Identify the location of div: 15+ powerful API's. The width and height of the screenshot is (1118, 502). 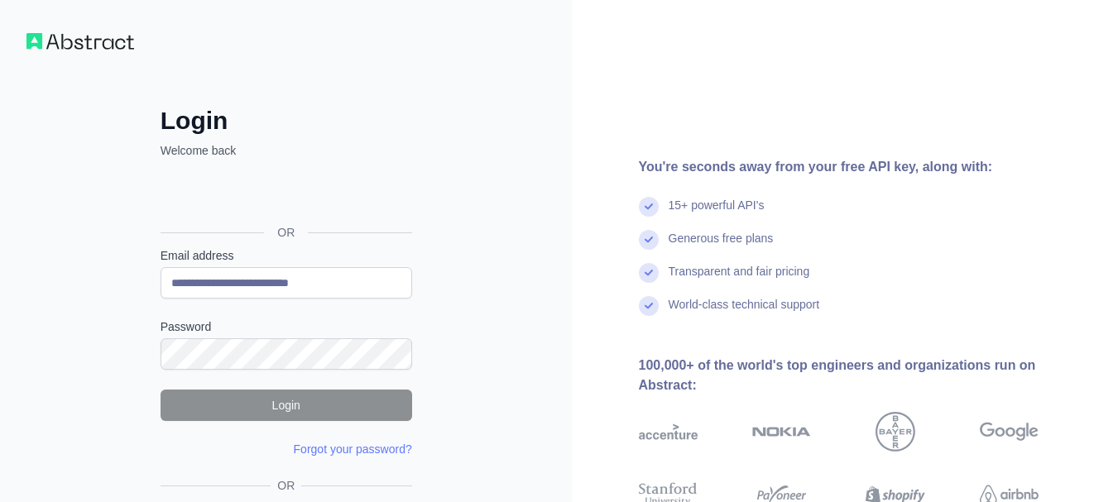
(717, 214).